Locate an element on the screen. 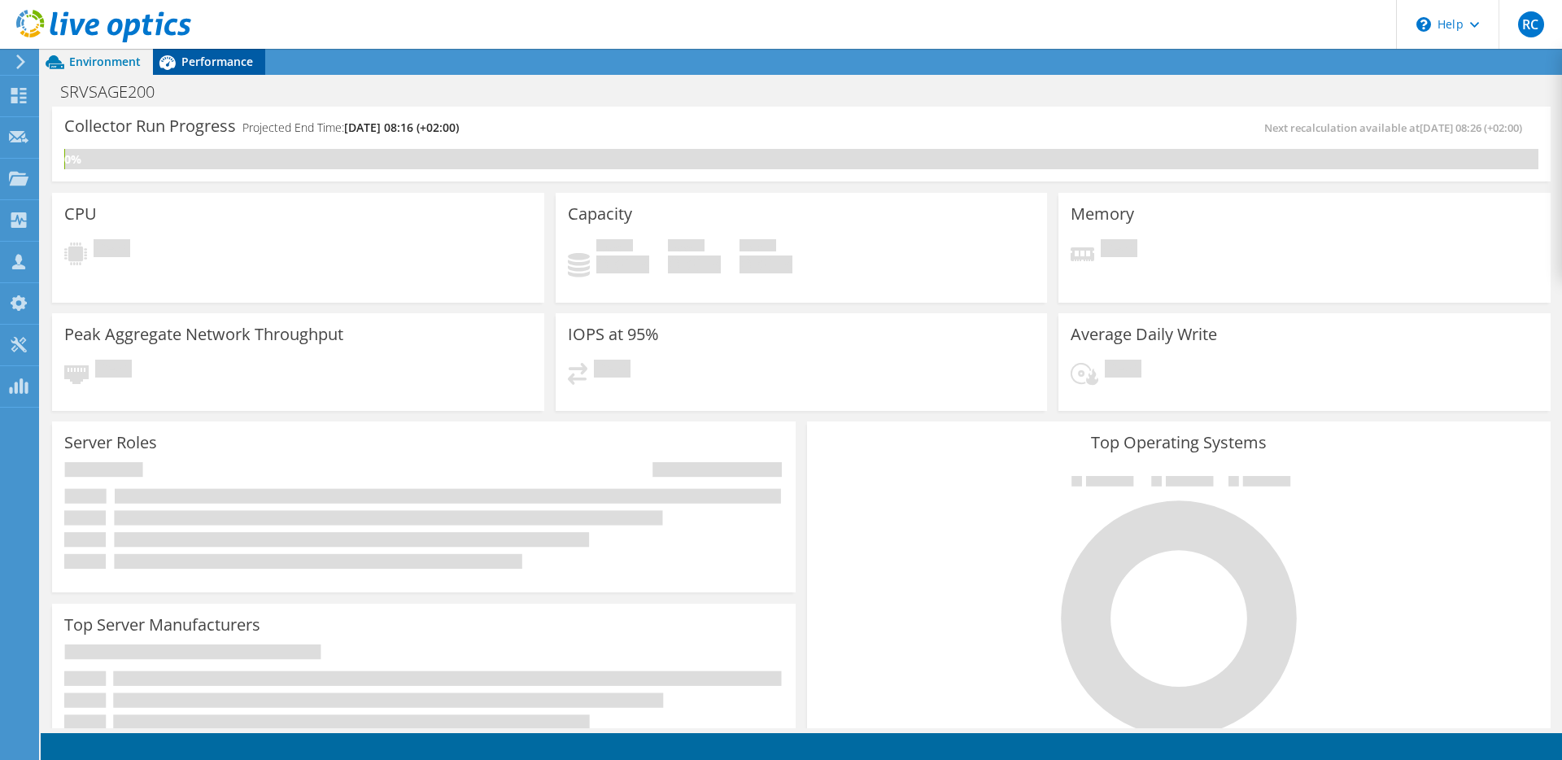  span: RC is located at coordinates (1531, 24).